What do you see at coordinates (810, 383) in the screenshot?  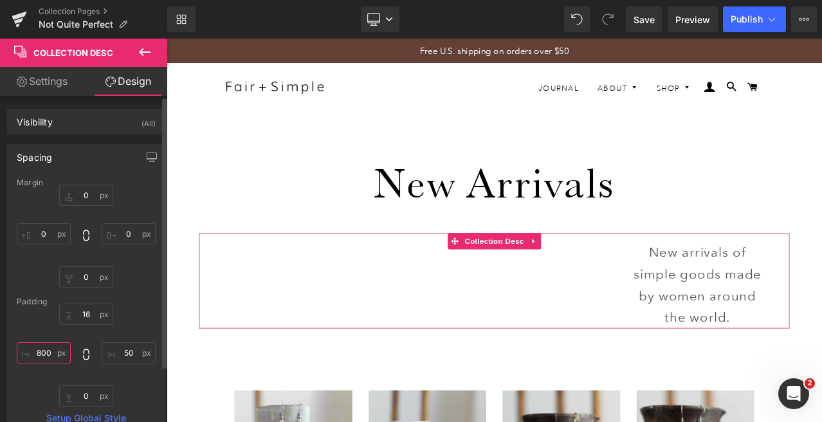 I see `span: 2` at bounding box center [810, 383].